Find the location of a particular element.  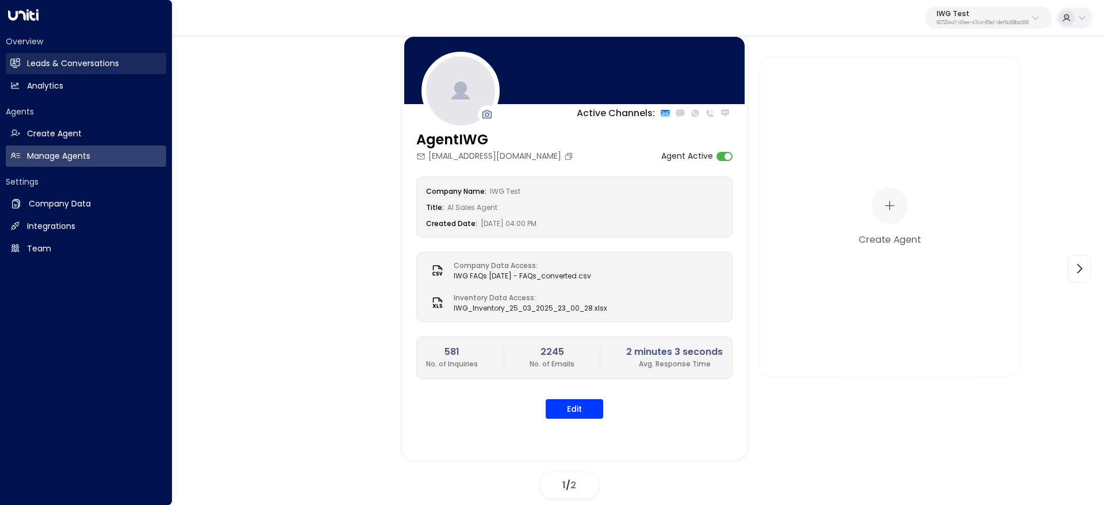

h2: Overview is located at coordinates (86, 41).